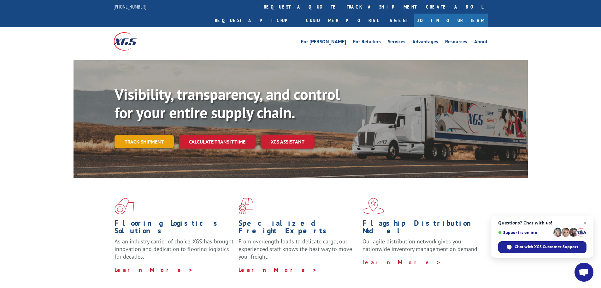  Describe the element at coordinates (174, 248) in the screenshot. I see `span: As an industry carrier of choice, XGS has brought innovation and dedication to flooring logistics...` at that location.